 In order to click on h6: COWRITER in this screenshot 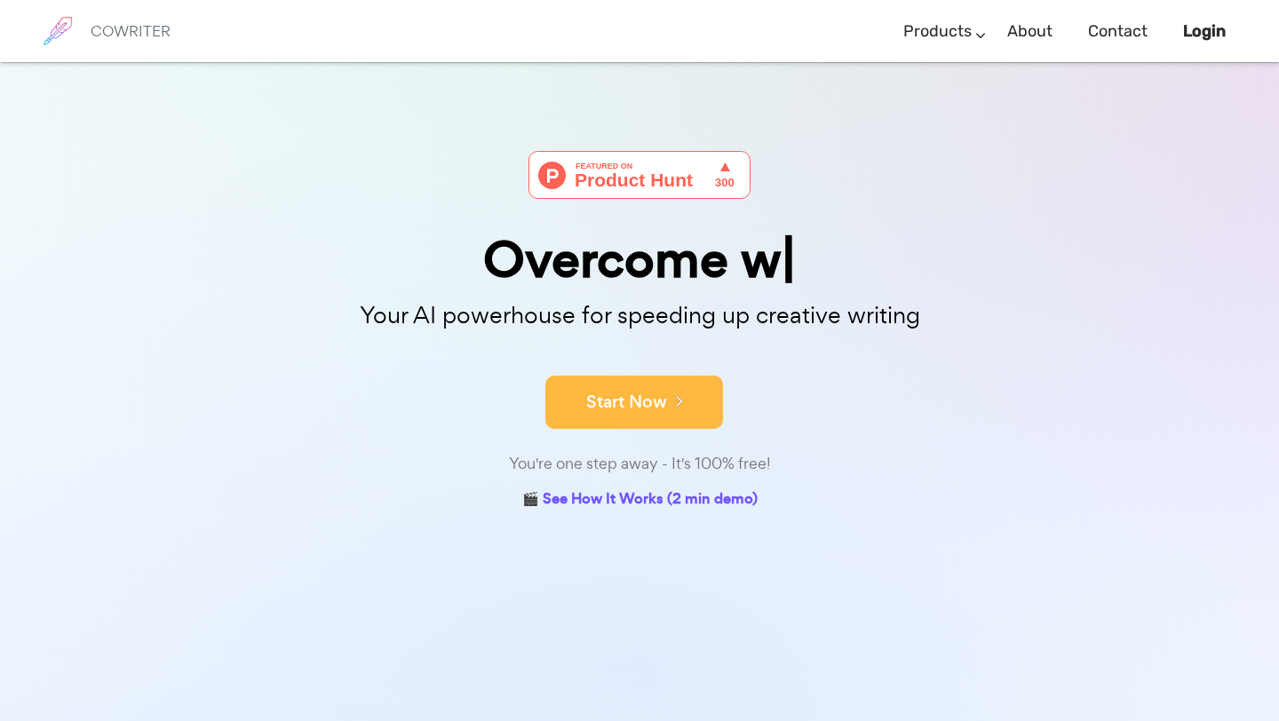, I will do `click(131, 31)`.